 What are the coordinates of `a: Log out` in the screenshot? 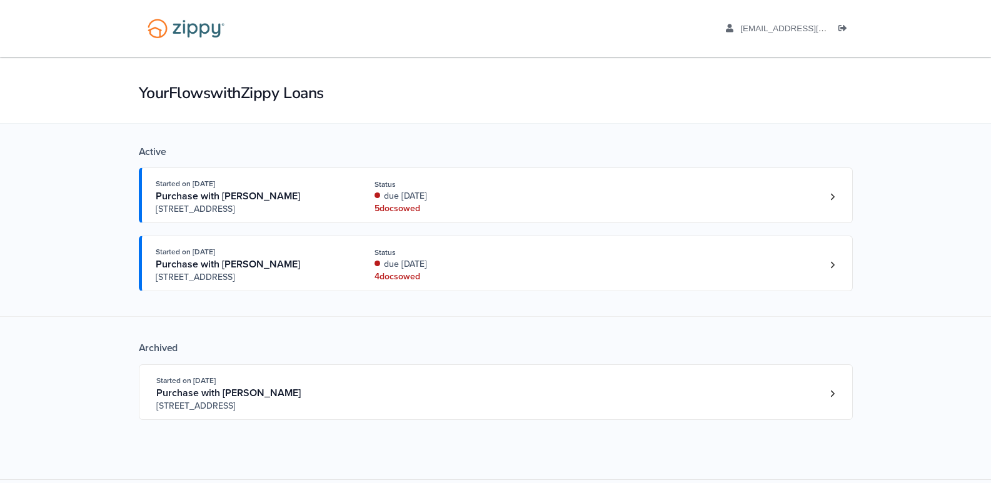 It's located at (845, 30).